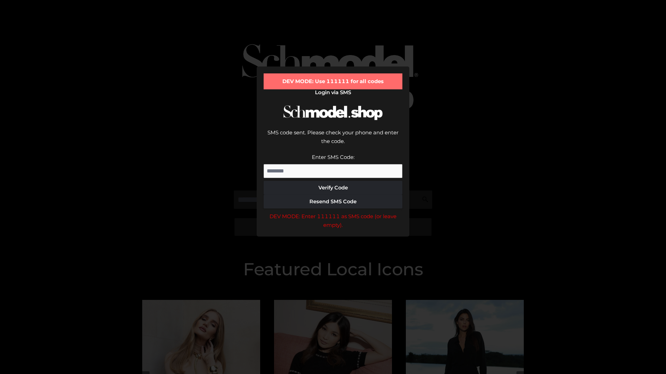 This screenshot has width=666, height=374. I want to click on button: Resend SMS Code, so click(333, 202).